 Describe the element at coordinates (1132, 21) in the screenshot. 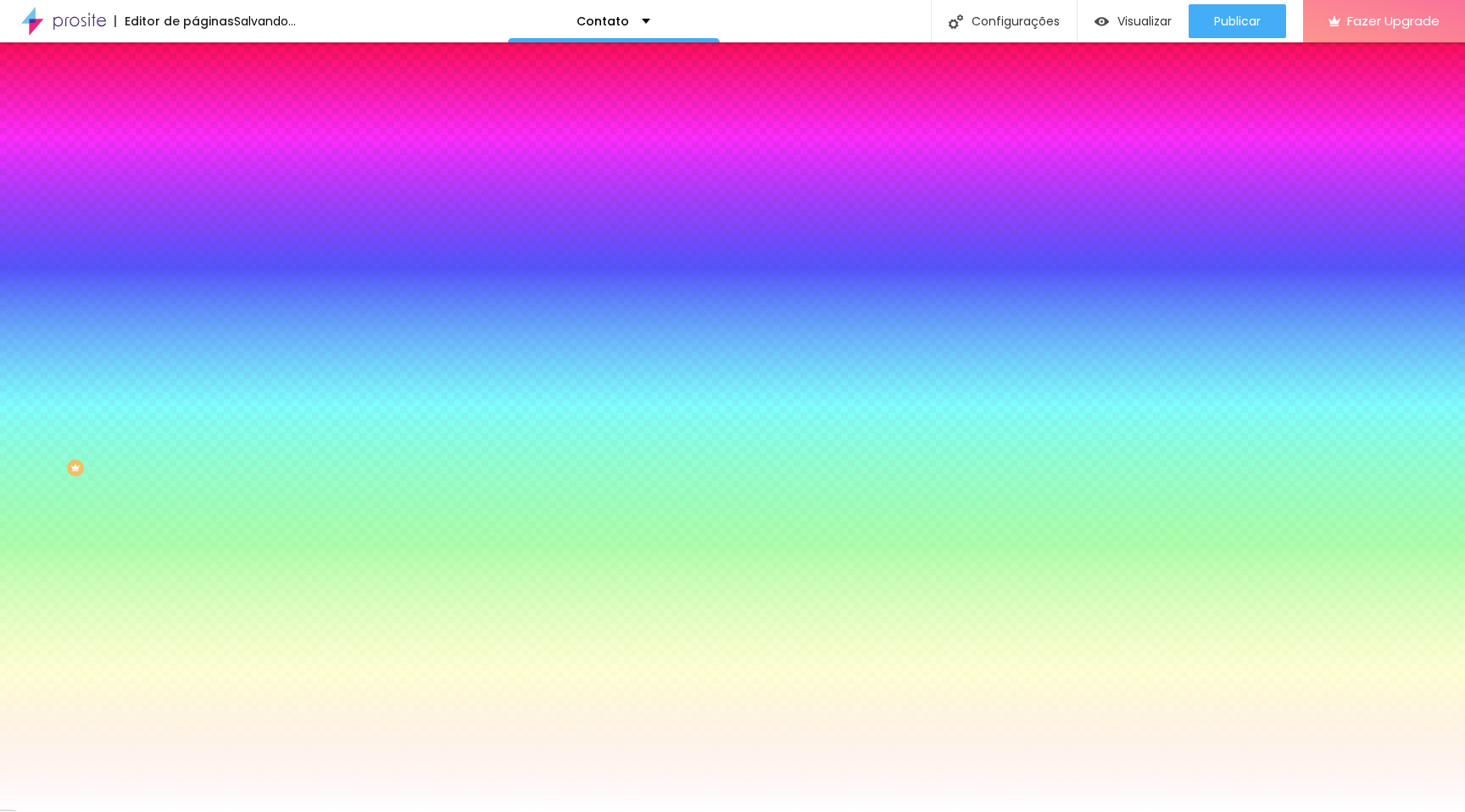

I see `button: Visualizar` at that location.